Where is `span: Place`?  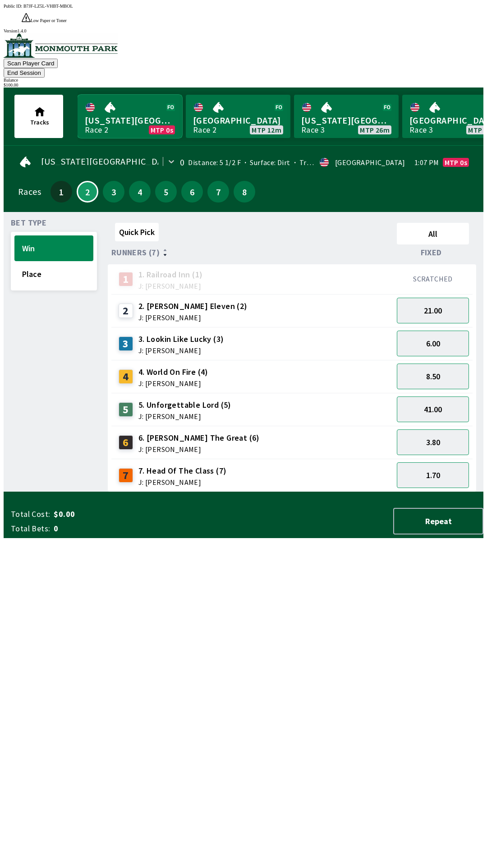 span: Place is located at coordinates (54, 274).